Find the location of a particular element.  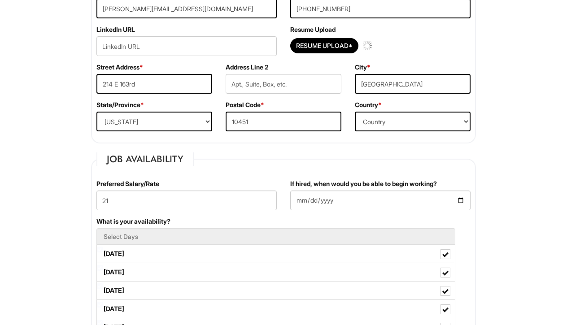

label: If hired, when would you be able to begin working? is located at coordinates (363, 184).